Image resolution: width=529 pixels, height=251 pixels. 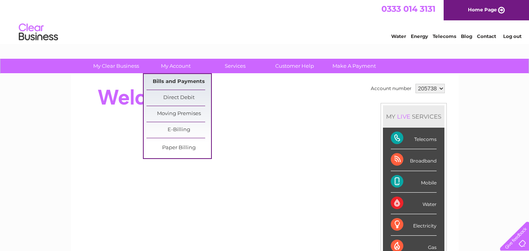 I want to click on div: Water, so click(x=413, y=203).